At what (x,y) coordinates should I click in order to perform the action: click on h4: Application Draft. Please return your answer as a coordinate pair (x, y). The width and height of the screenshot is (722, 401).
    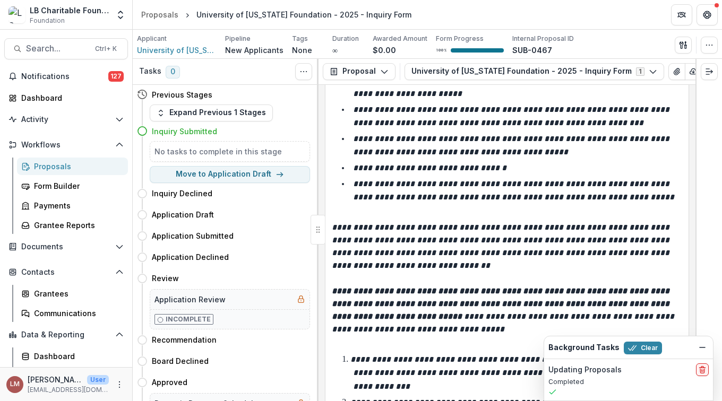
    Looking at the image, I should click on (183, 214).